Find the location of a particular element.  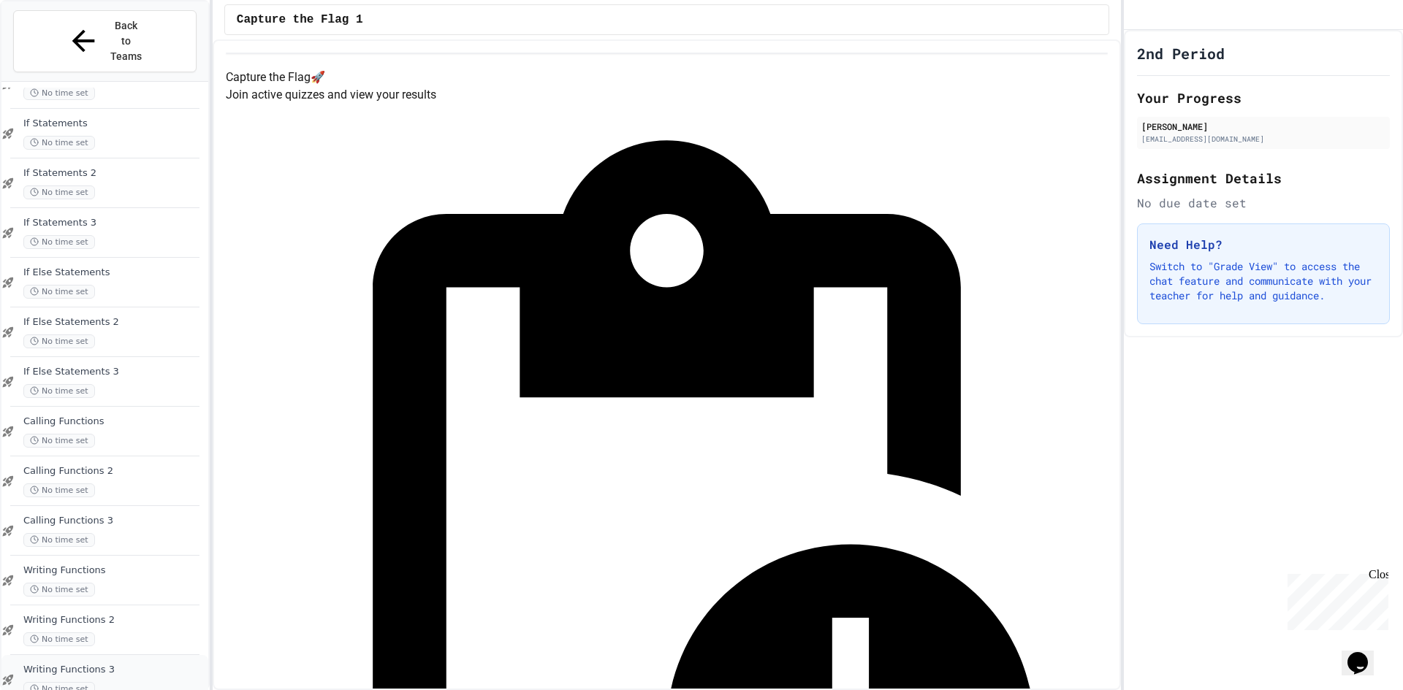

div: No due date set is located at coordinates (1263, 203).